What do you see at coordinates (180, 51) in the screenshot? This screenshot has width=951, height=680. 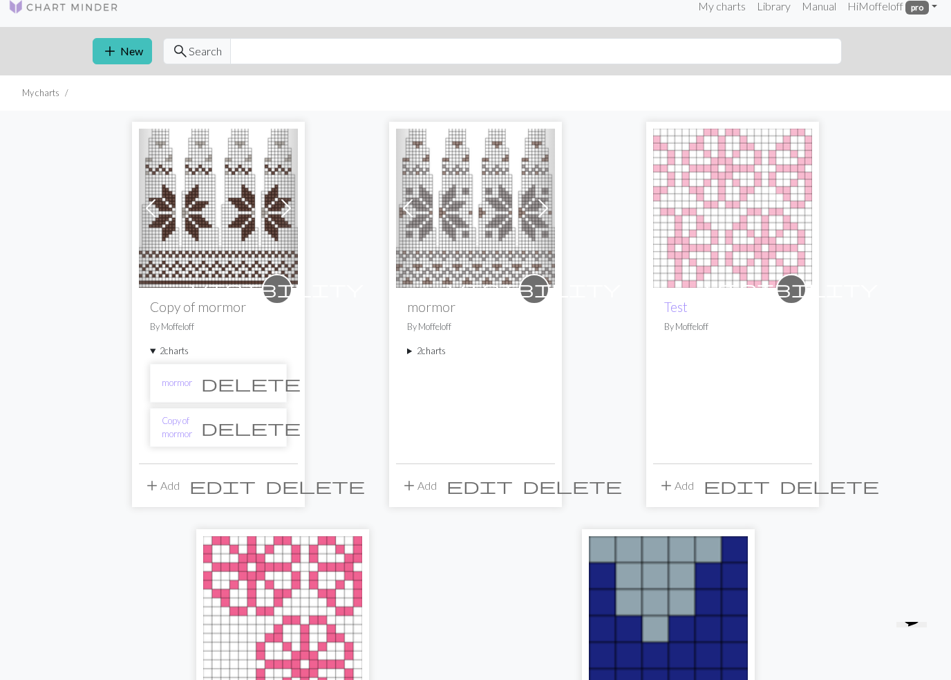 I see `span: search` at bounding box center [180, 51].